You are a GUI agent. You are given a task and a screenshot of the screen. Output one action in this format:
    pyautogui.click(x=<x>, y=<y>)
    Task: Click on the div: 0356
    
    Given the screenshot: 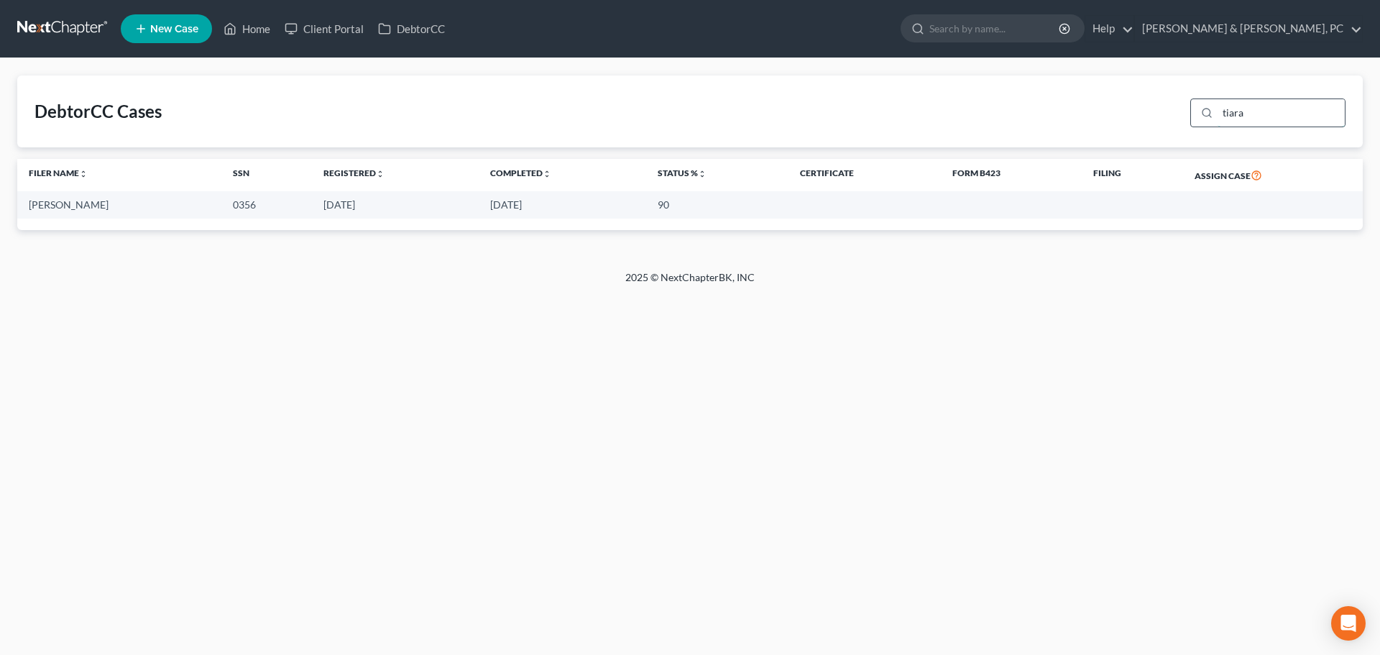 What is the action you would take?
    pyautogui.click(x=267, y=205)
    